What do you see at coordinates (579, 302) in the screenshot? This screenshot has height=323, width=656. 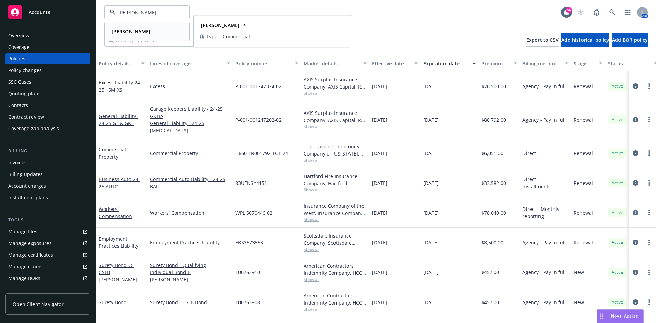 I see `span: New` at bounding box center [579, 302].